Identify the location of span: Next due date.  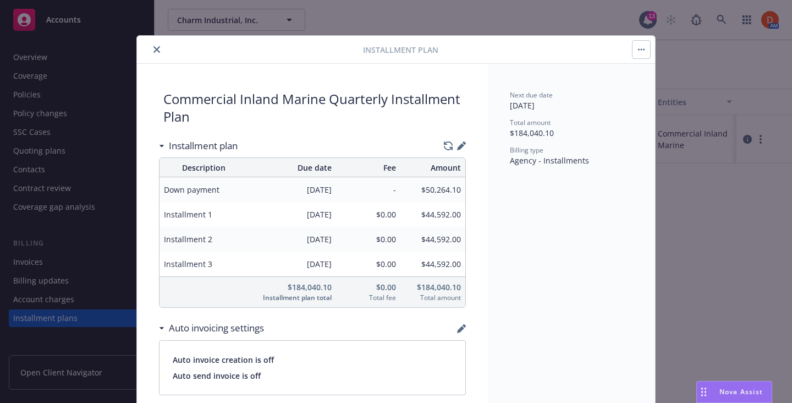
(531, 95).